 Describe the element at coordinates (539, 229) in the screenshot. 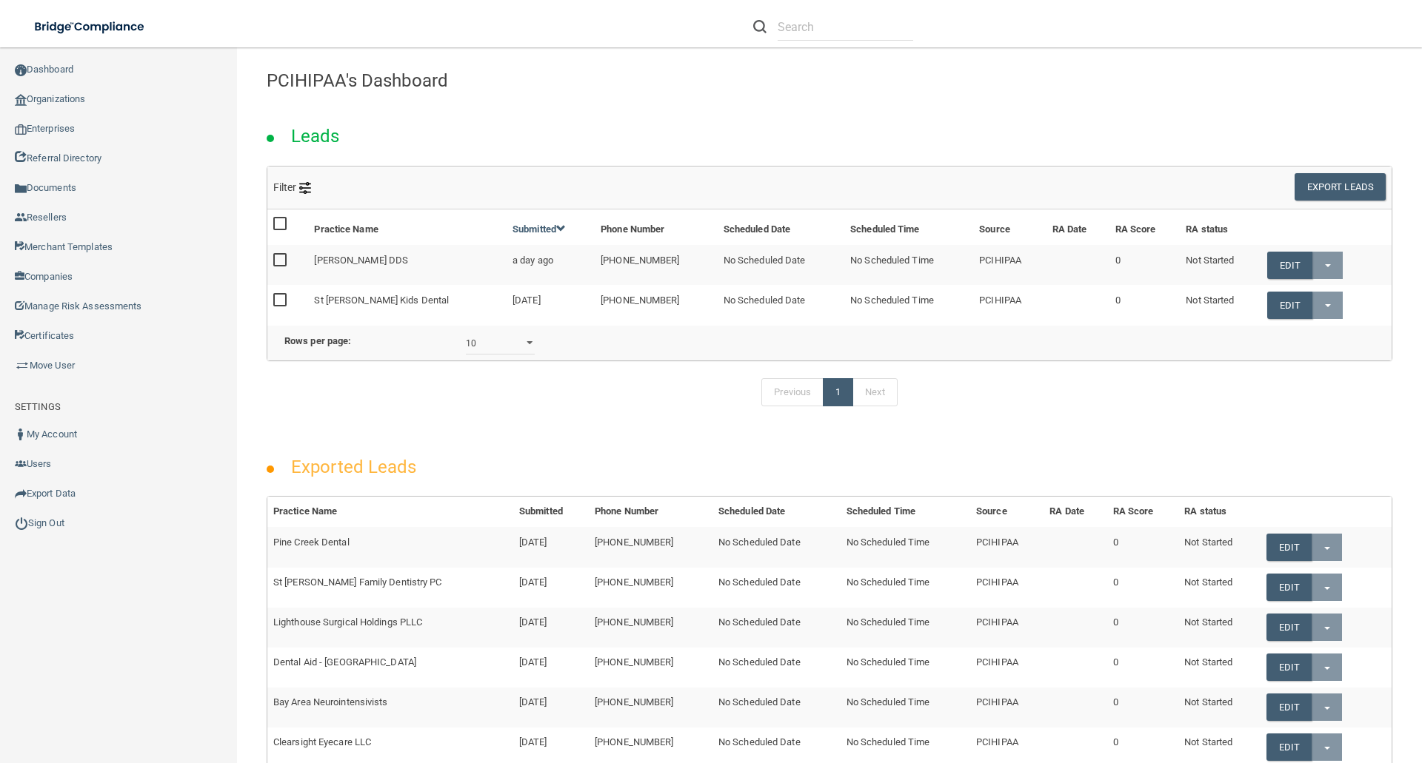

I see `a: Submitted` at that location.